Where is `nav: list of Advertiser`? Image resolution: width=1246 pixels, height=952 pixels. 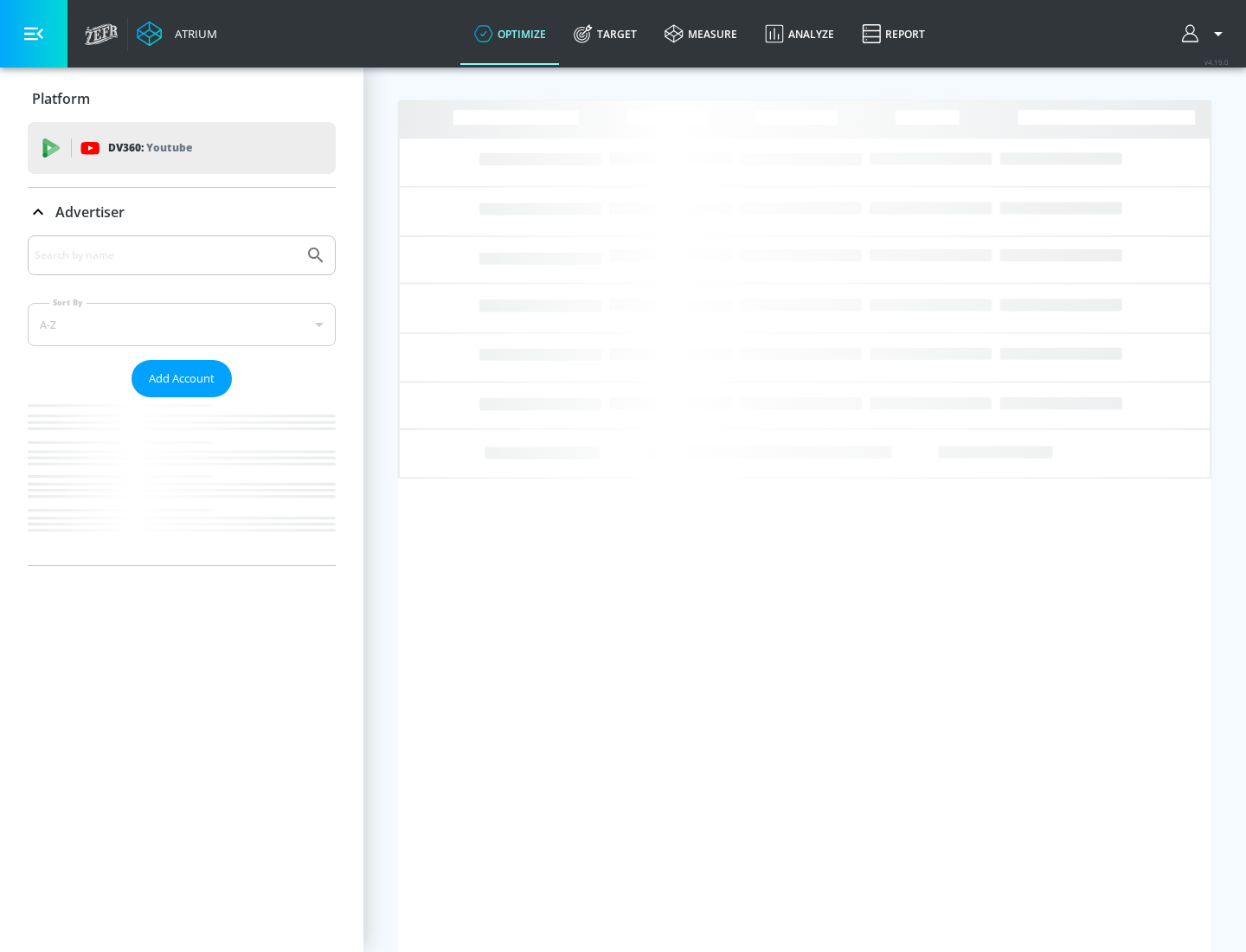 nav: list of Advertiser is located at coordinates (182, 481).